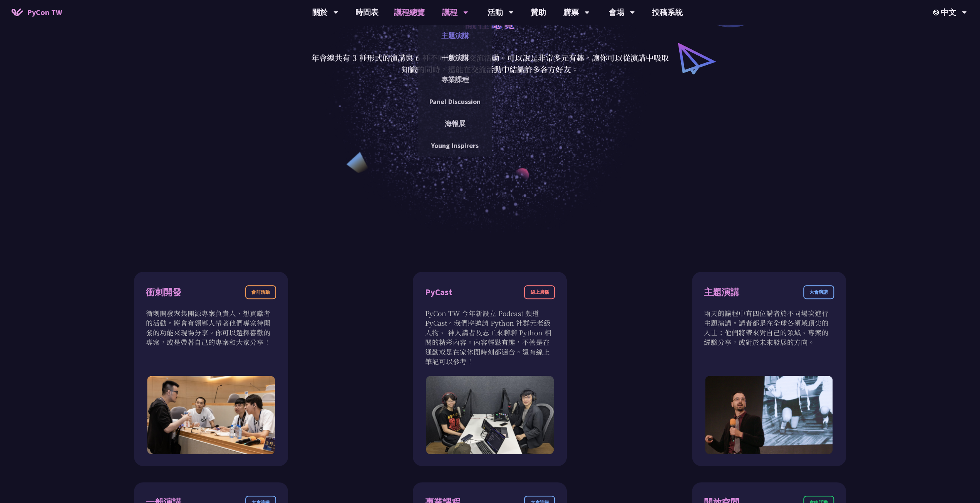 The height and width of the screenshot is (503, 980). What do you see at coordinates (769, 327) in the screenshot?
I see `p: 兩天的議程中有四位講者於不同場次進行主題演講。講者都是在全球各領域頂尖的人士；他們將帶來對自己的領域、專案的經驗分享，或對於未來發展的方向。` at bounding box center [769, 327].